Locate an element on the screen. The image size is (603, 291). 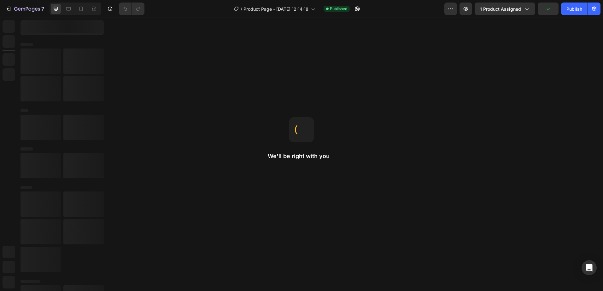
div: Open Intercom Messenger is located at coordinates (589, 268).